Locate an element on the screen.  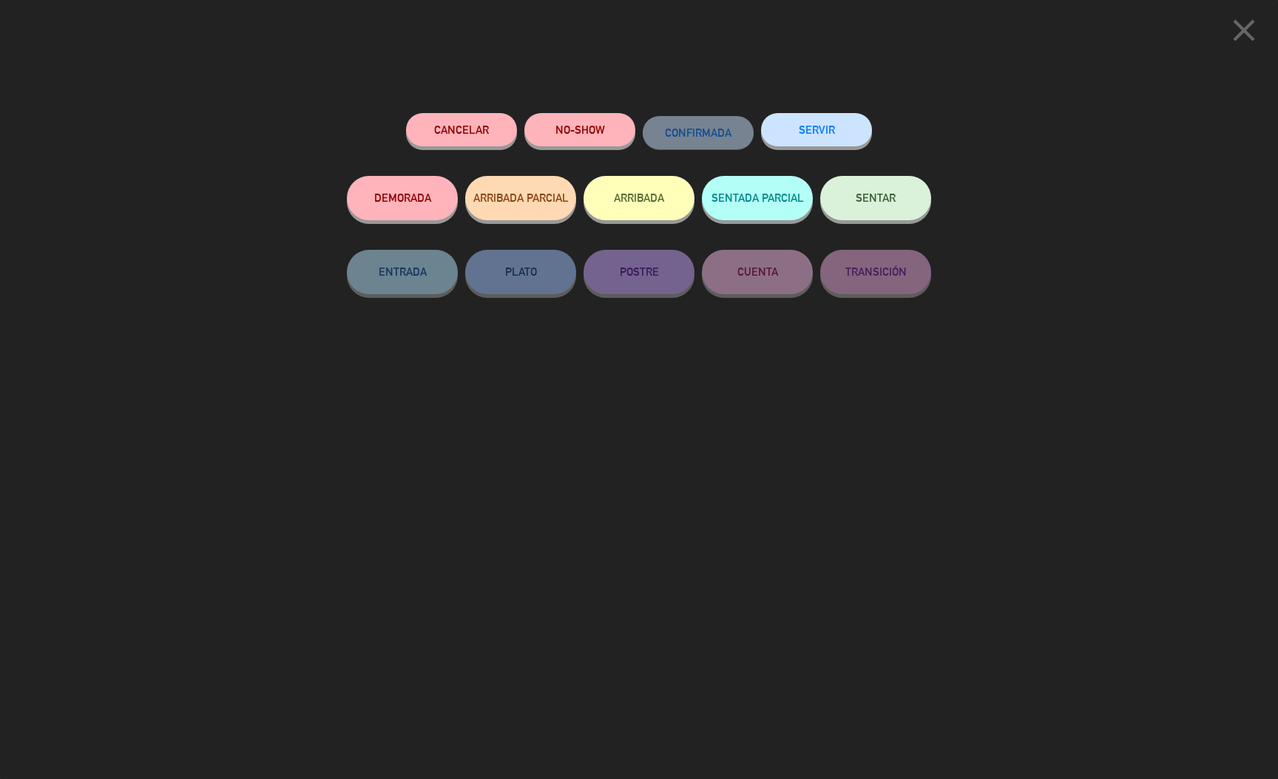
span: SENTAR is located at coordinates (875, 197).